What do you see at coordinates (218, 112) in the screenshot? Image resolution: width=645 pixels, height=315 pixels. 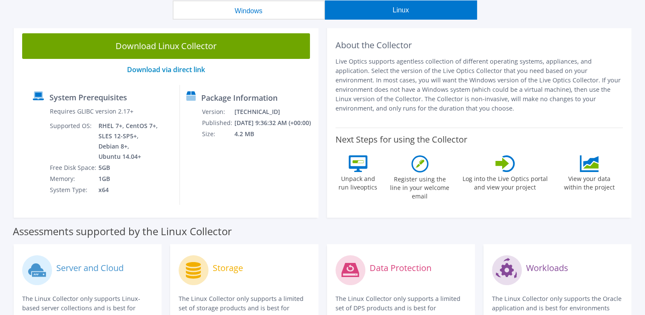 I see `td: Version:` at bounding box center [218, 112].